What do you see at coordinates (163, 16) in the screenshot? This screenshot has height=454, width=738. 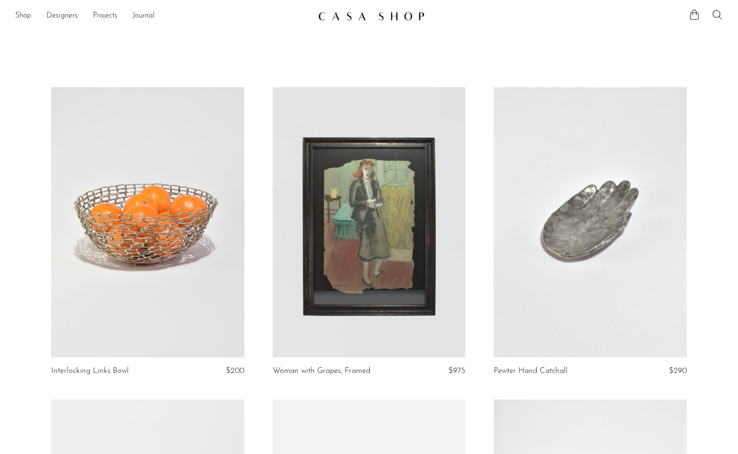 I see `ul: NEW HEADER MENU` at bounding box center [163, 16].